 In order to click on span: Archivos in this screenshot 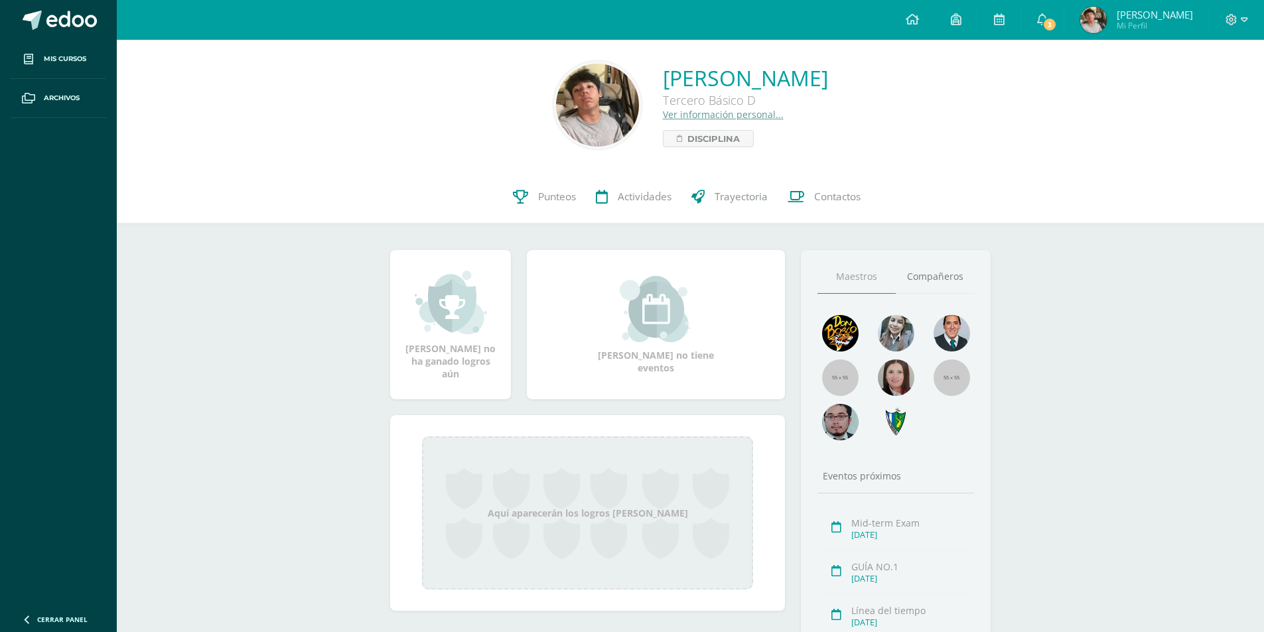, I will do `click(62, 98)`.